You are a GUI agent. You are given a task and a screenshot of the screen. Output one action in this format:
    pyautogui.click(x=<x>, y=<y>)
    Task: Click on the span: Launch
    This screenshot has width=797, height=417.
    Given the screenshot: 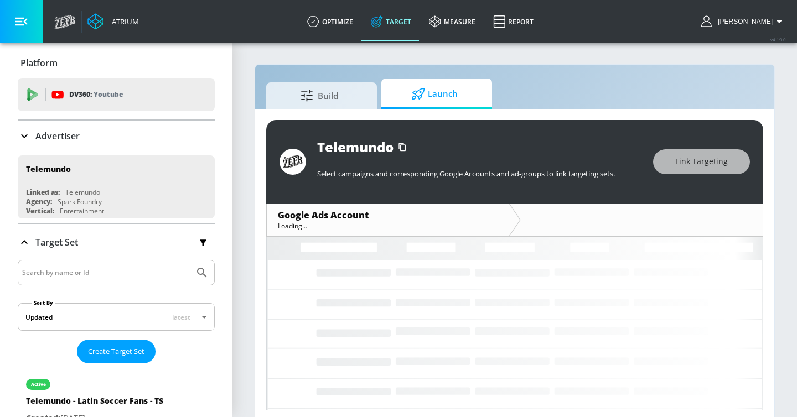 What is the action you would take?
    pyautogui.click(x=435, y=94)
    